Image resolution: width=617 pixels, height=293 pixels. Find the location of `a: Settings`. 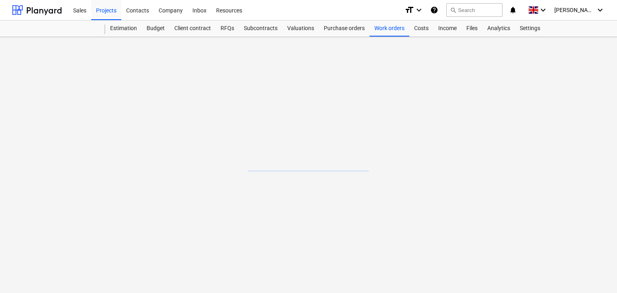

a: Settings is located at coordinates (530, 29).